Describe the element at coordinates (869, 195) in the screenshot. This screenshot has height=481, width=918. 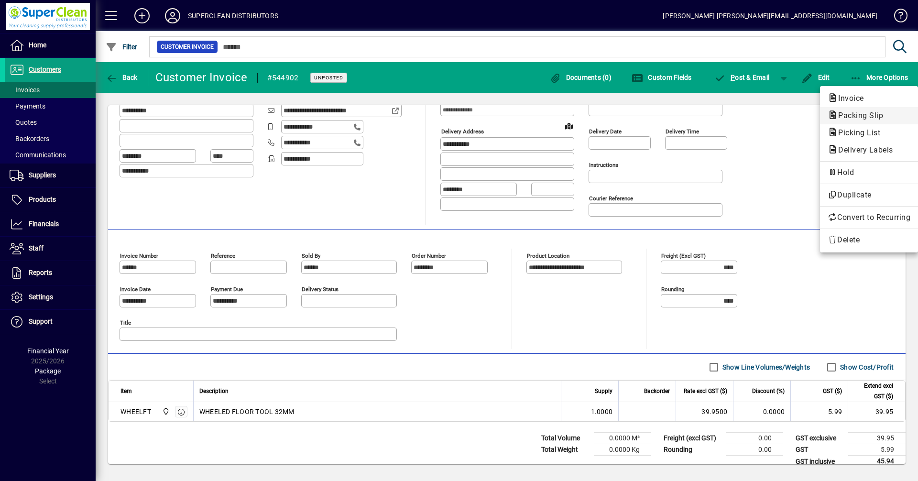
I see `span: Duplicate` at that location.